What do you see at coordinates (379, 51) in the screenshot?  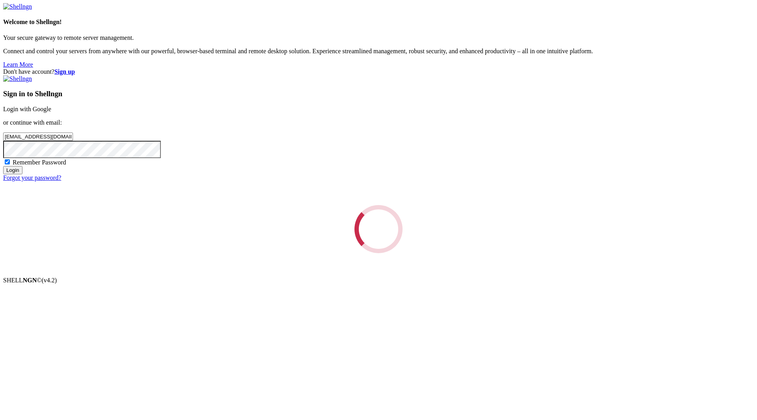 I see `p: Connect and control your servers from anywhere with our powerful, browser-based terminal and remo...` at bounding box center [379, 51].